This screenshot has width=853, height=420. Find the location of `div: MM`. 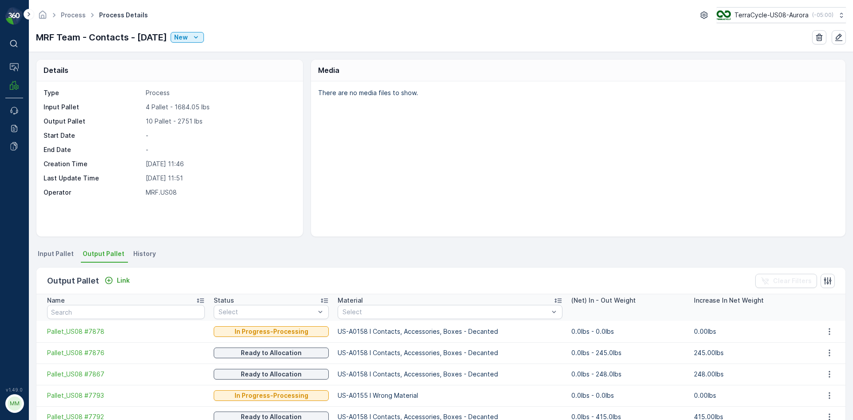

div: MM is located at coordinates (15, 403).